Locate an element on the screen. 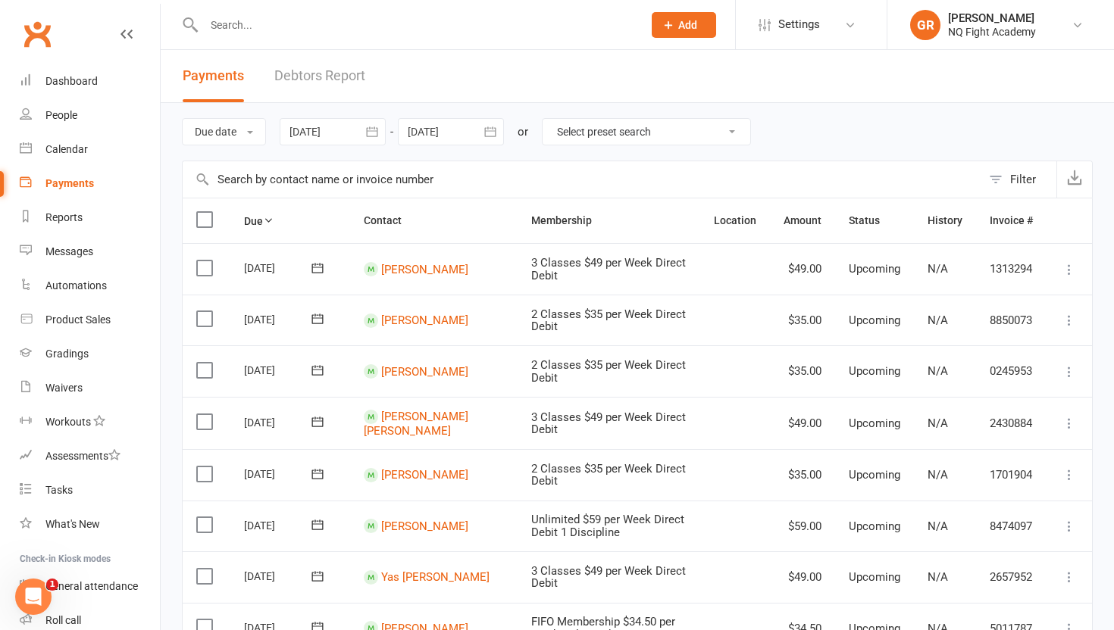 The image size is (1114, 630). a: Messages is located at coordinates (89, 252).